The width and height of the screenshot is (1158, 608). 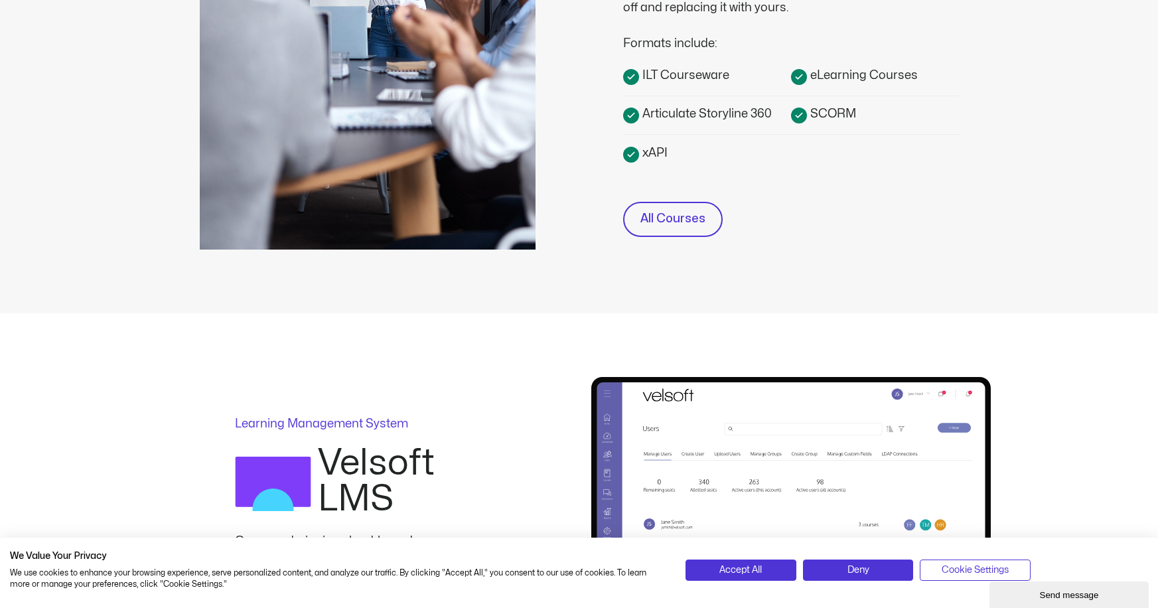 I want to click on span: Articulate Storyline 360, so click(x=705, y=113).